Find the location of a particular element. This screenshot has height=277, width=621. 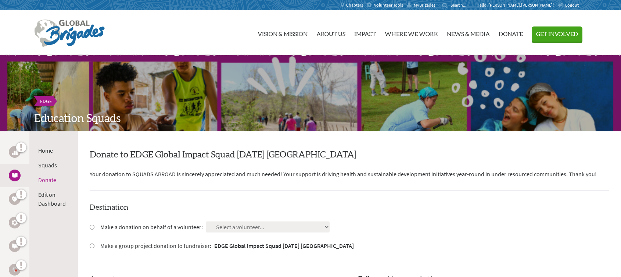

div: Health is located at coordinates (15, 199).